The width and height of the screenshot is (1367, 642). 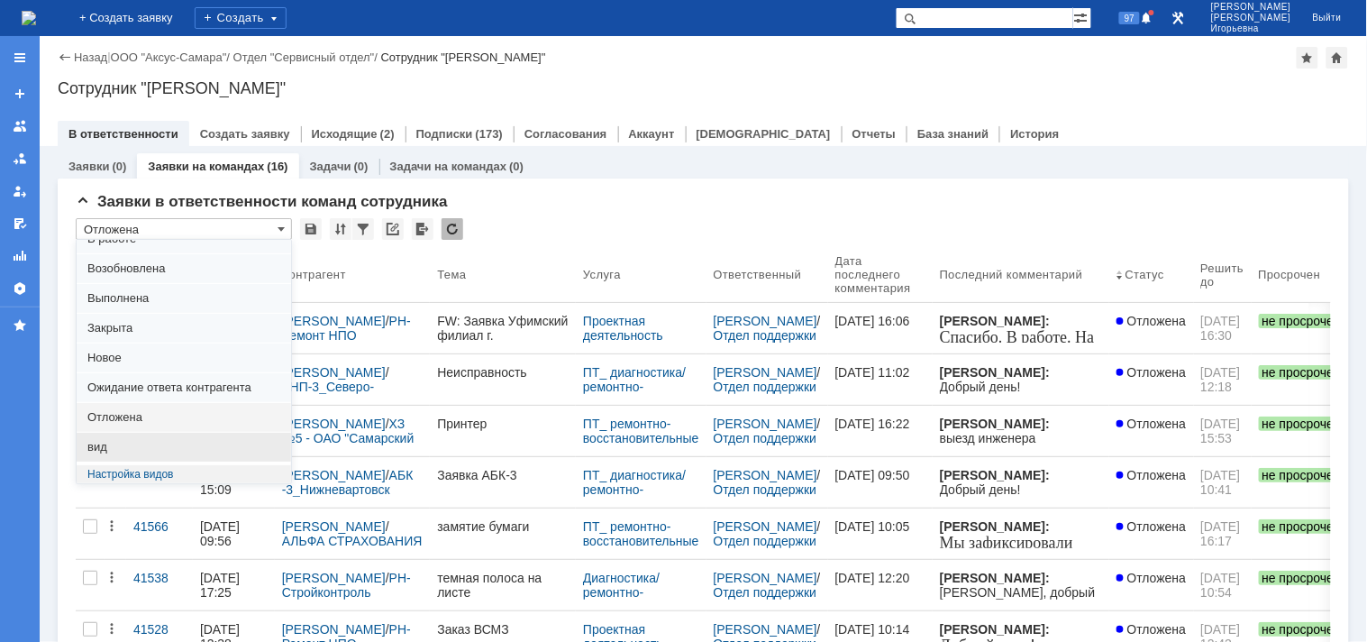 What do you see at coordinates (1035, 133) in the screenshot?
I see `a: История` at bounding box center [1035, 133].